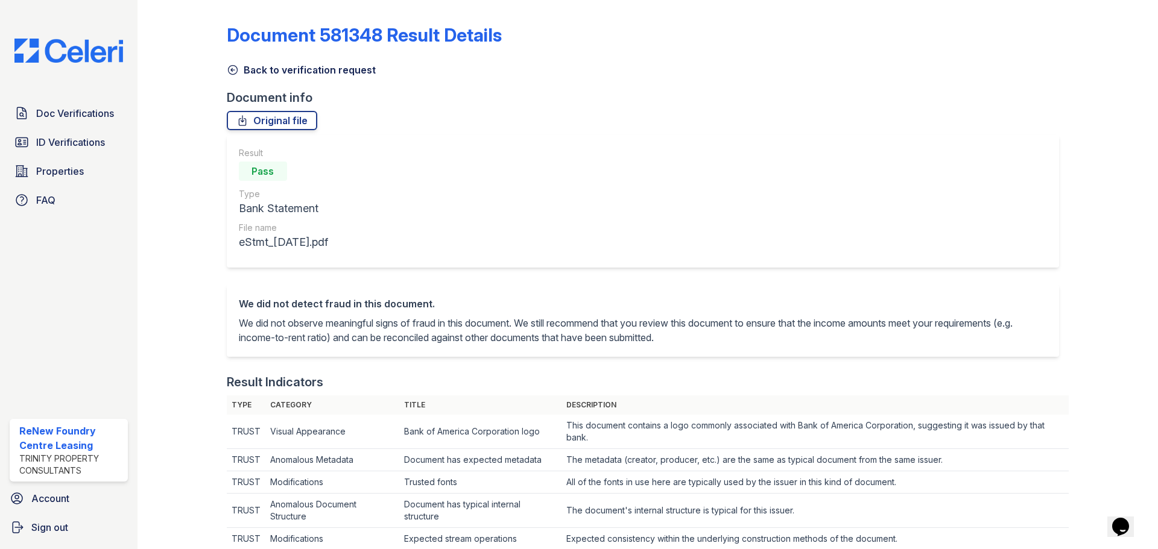  I want to click on div: Bank Statement, so click(283, 209).